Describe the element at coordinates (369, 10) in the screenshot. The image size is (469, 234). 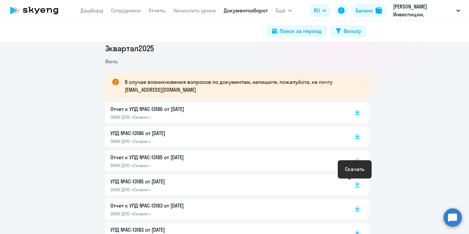
I see `button: Балансbalance` at that location.